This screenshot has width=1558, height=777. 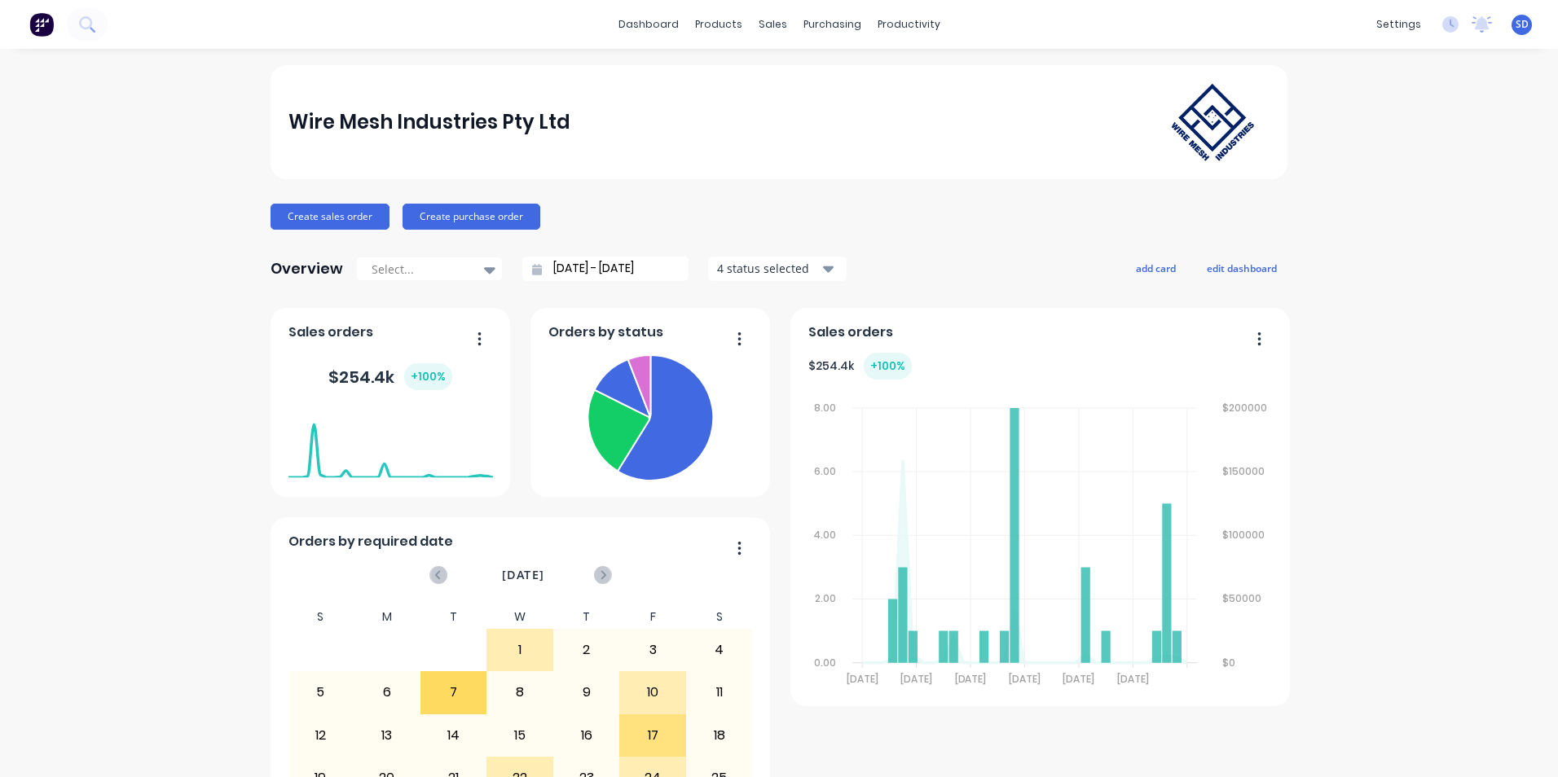 What do you see at coordinates (824, 662) in the screenshot?
I see `tspan: 0.00` at bounding box center [824, 662].